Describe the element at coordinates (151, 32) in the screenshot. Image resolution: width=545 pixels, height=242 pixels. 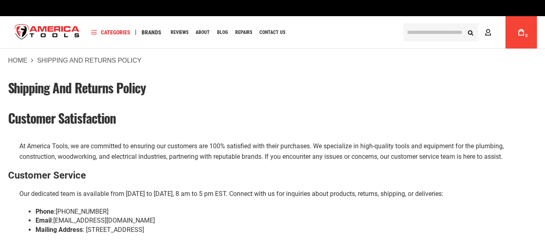
I see `a: Brands` at that location.